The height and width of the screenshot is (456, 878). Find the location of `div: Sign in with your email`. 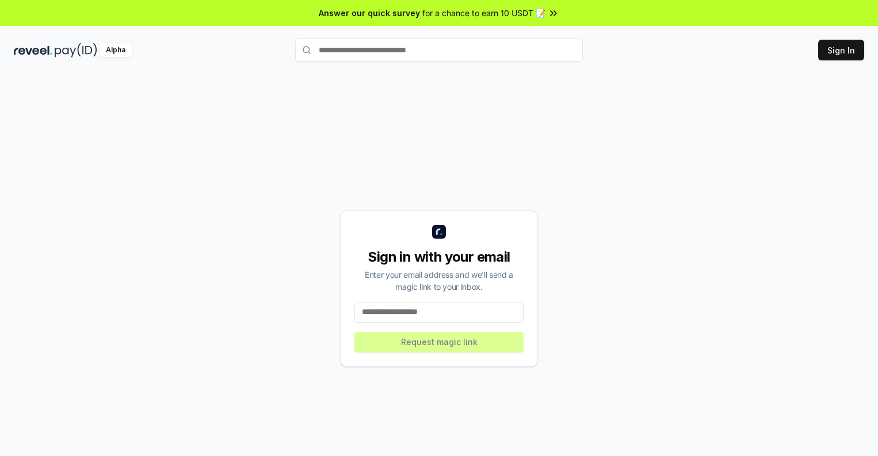

div: Sign in with your email is located at coordinates (439, 257).